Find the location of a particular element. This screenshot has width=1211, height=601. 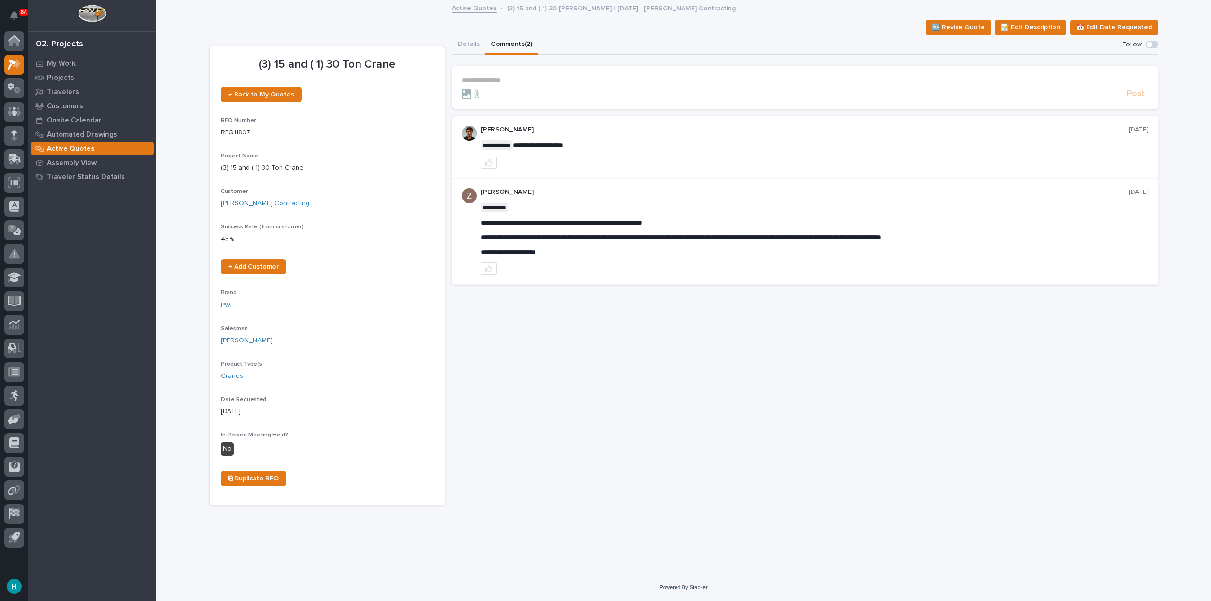

p: Automated Drawings is located at coordinates (82, 135).